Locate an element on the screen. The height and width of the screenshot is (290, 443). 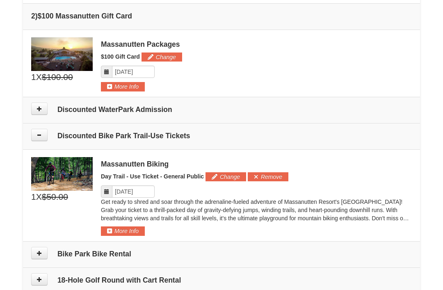
img: 6619923-14-67e0640e.jpg is located at coordinates (62, 174).